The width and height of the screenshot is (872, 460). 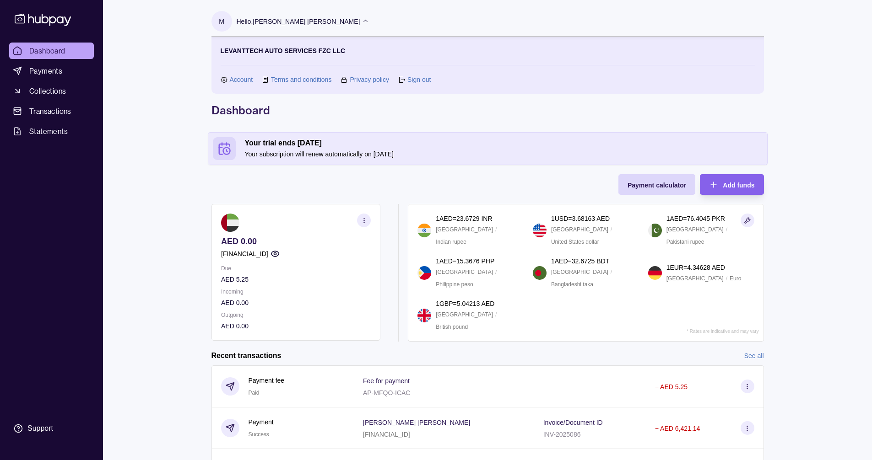 I want to click on p: Indian rupee, so click(x=451, y=242).